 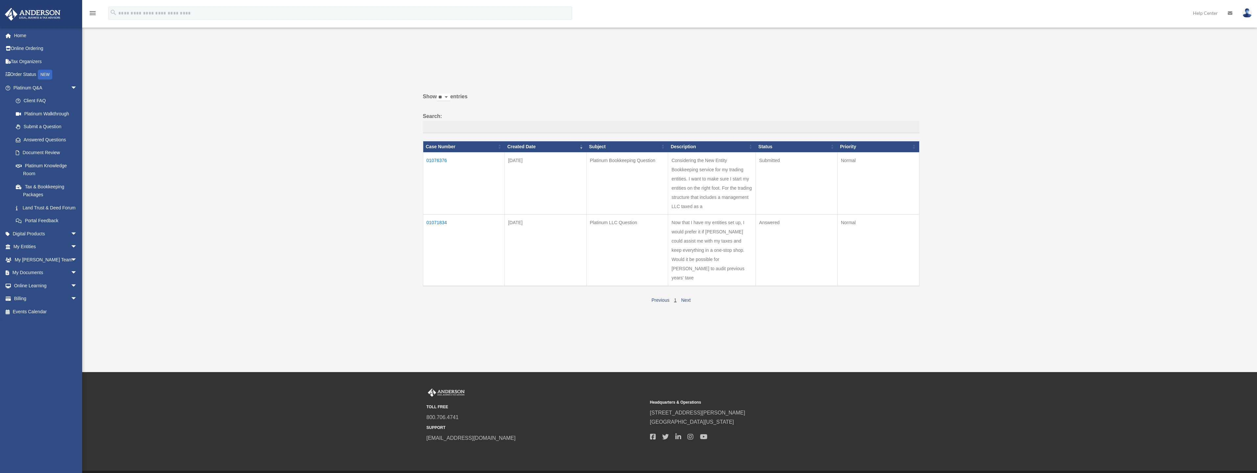 I want to click on small: Headquarters & Operations, so click(x=760, y=402).